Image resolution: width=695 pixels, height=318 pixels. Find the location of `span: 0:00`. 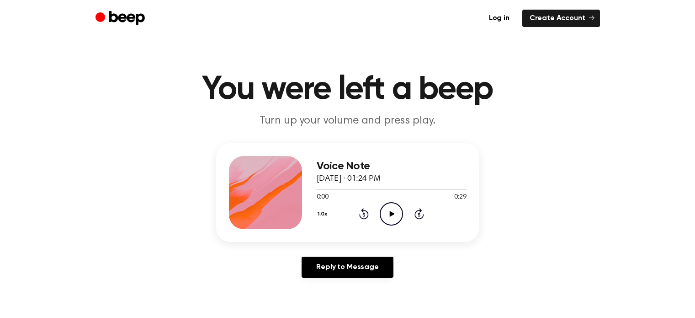

span: 0:00 is located at coordinates (323, 197).